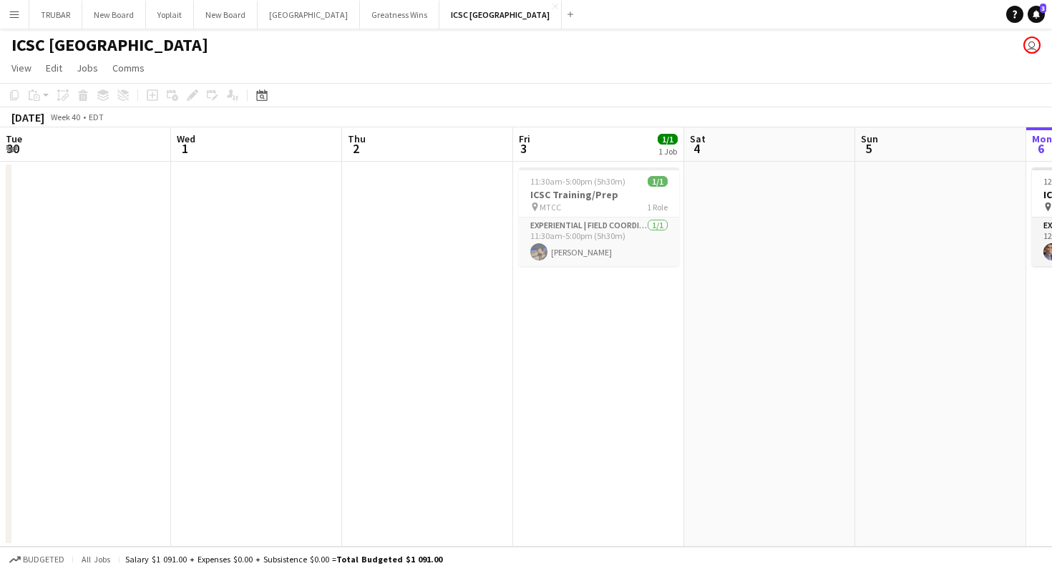  Describe the element at coordinates (128, 68) in the screenshot. I see `span: Comms` at that location.